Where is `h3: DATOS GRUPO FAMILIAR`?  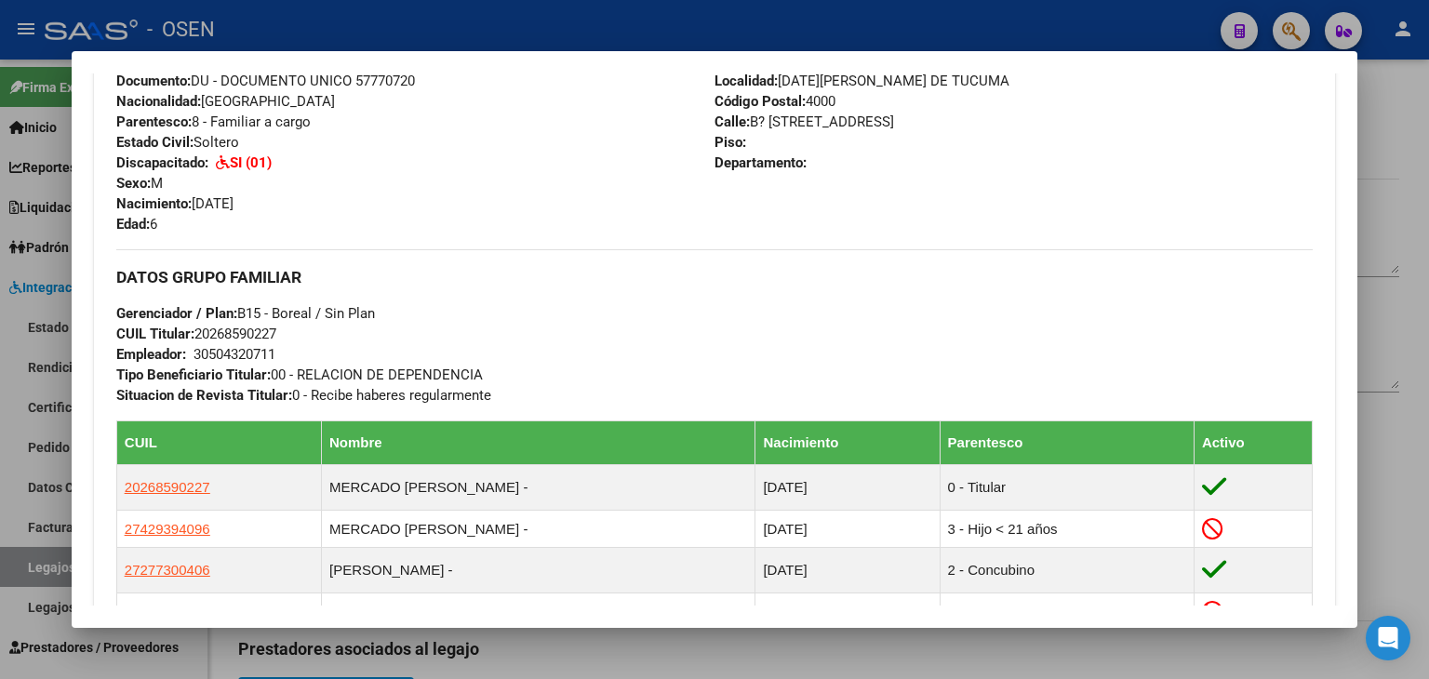
h3: DATOS GRUPO FAMILIAR is located at coordinates (714, 277).